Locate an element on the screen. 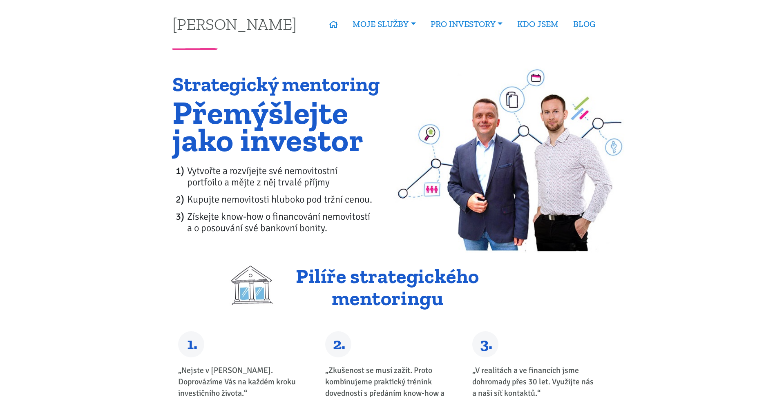 The height and width of the screenshot is (397, 775). li: Vytvořte a rozvíjejte své nemovitostní portfoilo a mějte z něj trvalé příjmy is located at coordinates (284, 177).